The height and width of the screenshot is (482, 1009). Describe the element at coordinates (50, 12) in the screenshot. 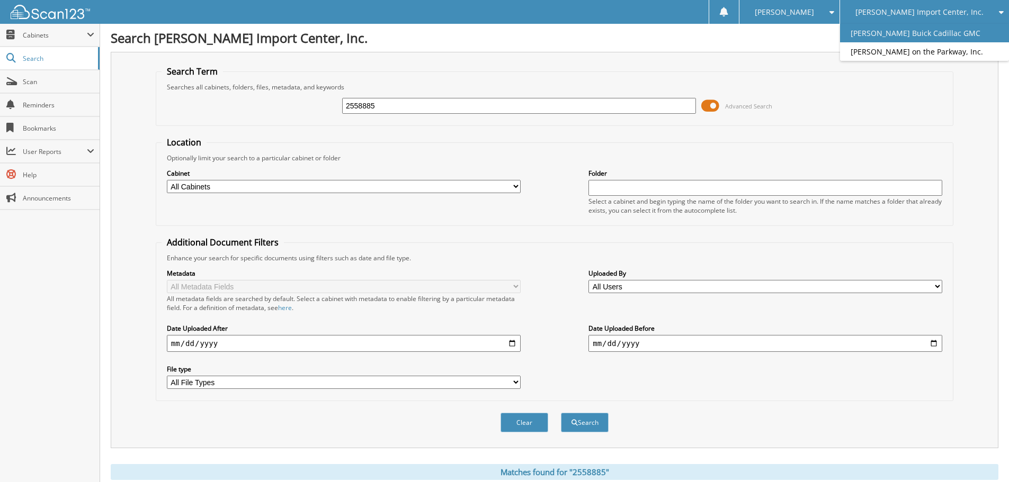

I see `img: scan123-logo-white.svg` at that location.